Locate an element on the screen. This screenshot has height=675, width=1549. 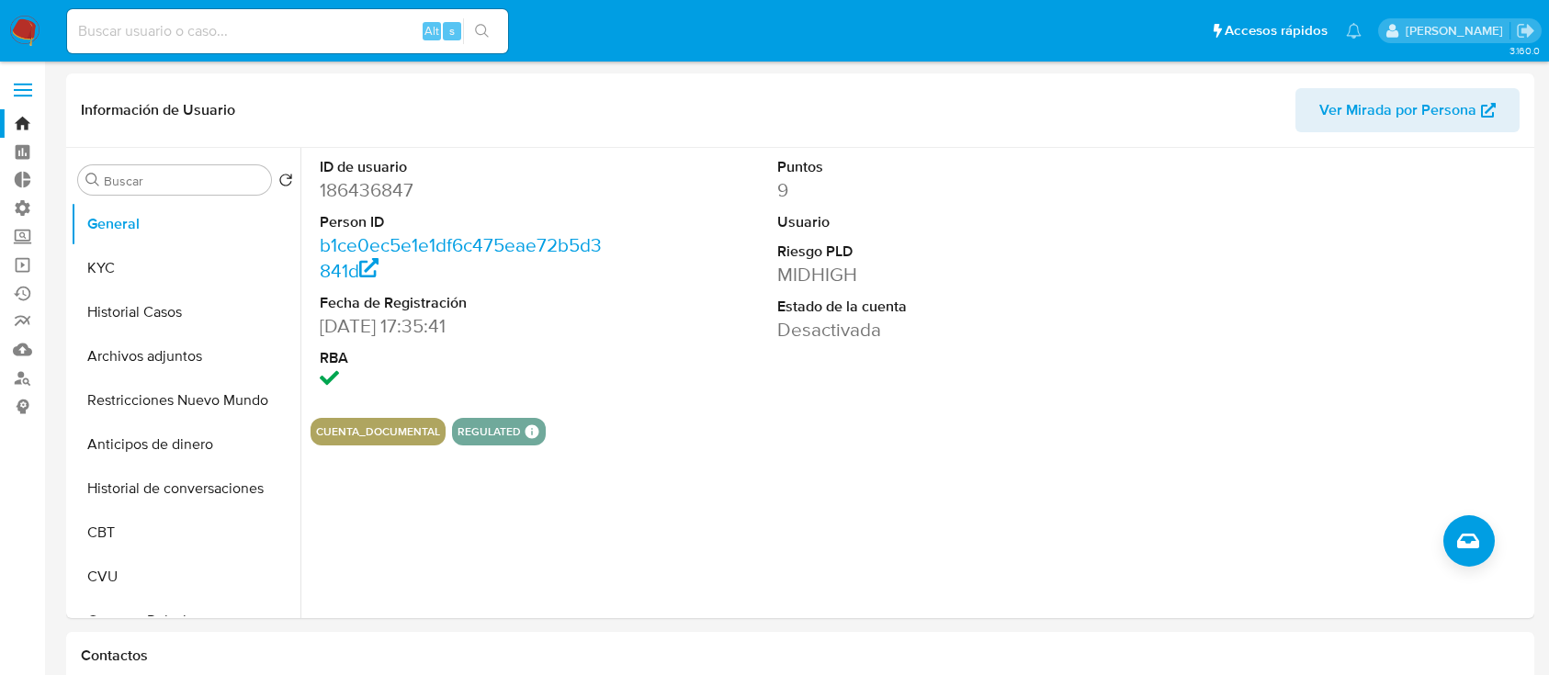
input: Buscar is located at coordinates (184, 181).